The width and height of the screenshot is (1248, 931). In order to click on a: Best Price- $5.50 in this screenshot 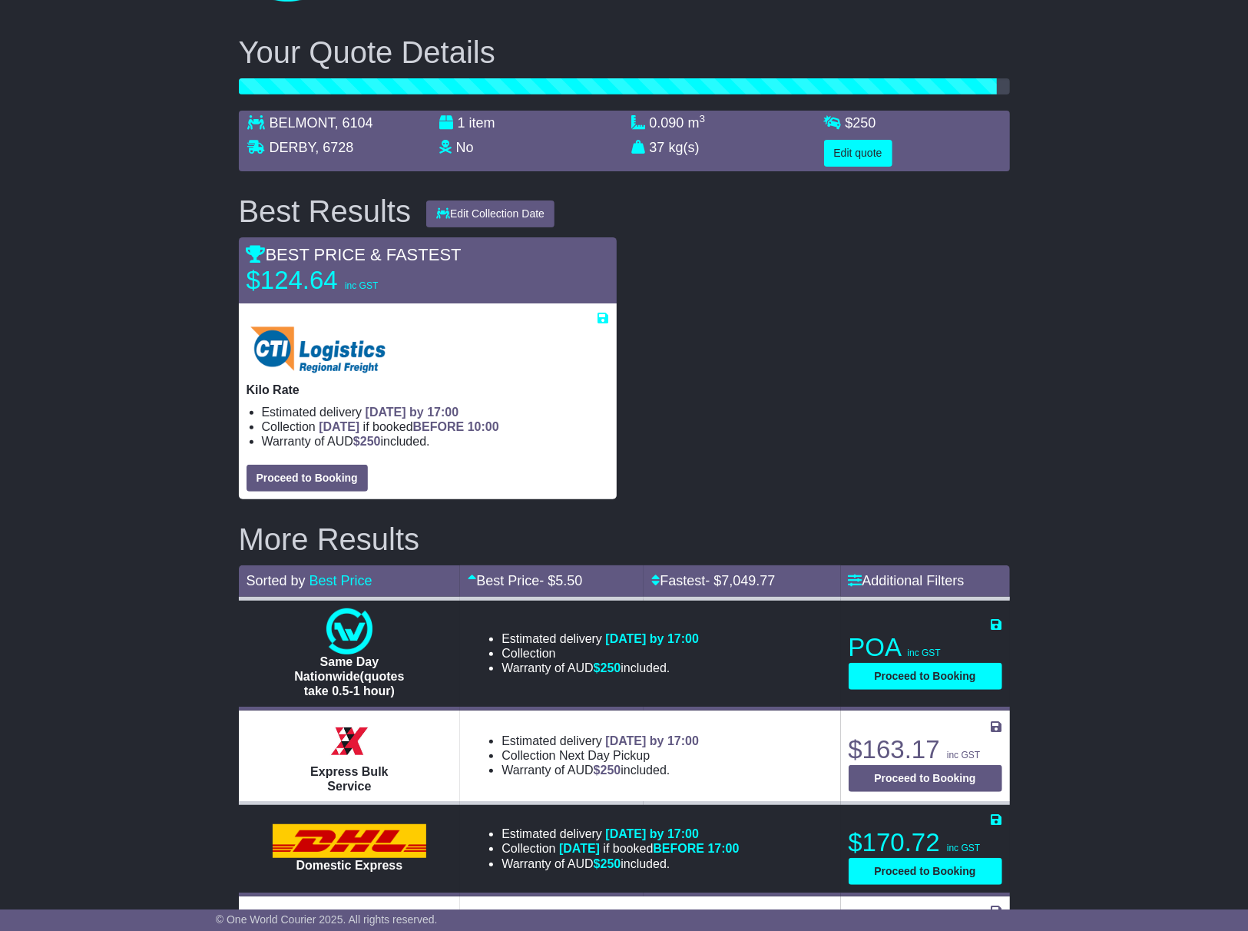, I will do `click(524, 580)`.